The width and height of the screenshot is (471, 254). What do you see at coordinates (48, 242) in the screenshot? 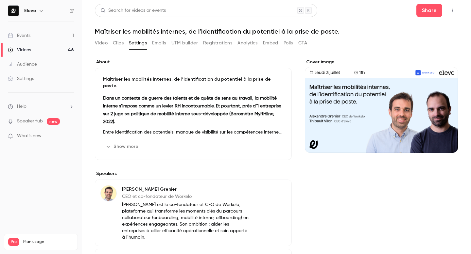
I see `span: Plan usage` at bounding box center [48, 242].